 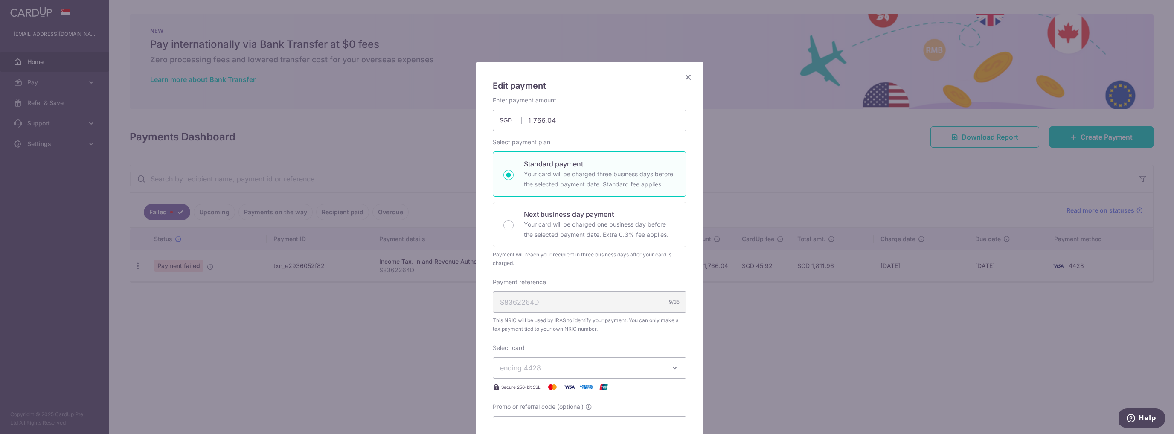 What do you see at coordinates (604, 387) in the screenshot?
I see `img: UnionPay` at bounding box center [604, 387].